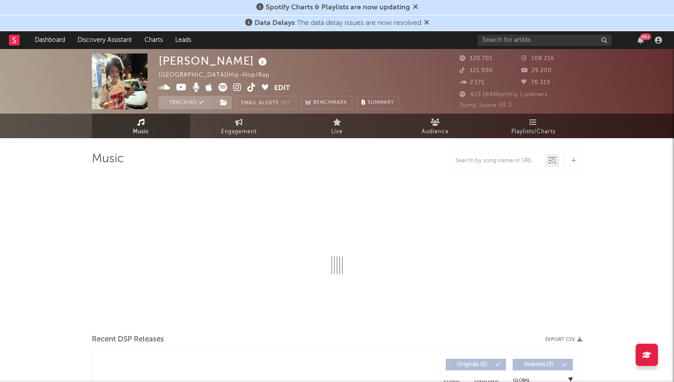 The image size is (674, 382). Describe the element at coordinates (377, 102) in the screenshot. I see `button: Summary` at that location.